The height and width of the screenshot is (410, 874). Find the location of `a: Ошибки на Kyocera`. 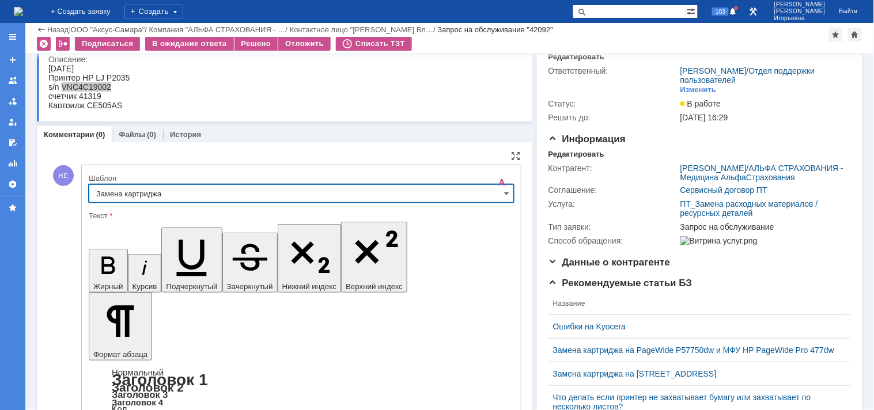

a: Ошибки на Kyocera is located at coordinates (695, 327).